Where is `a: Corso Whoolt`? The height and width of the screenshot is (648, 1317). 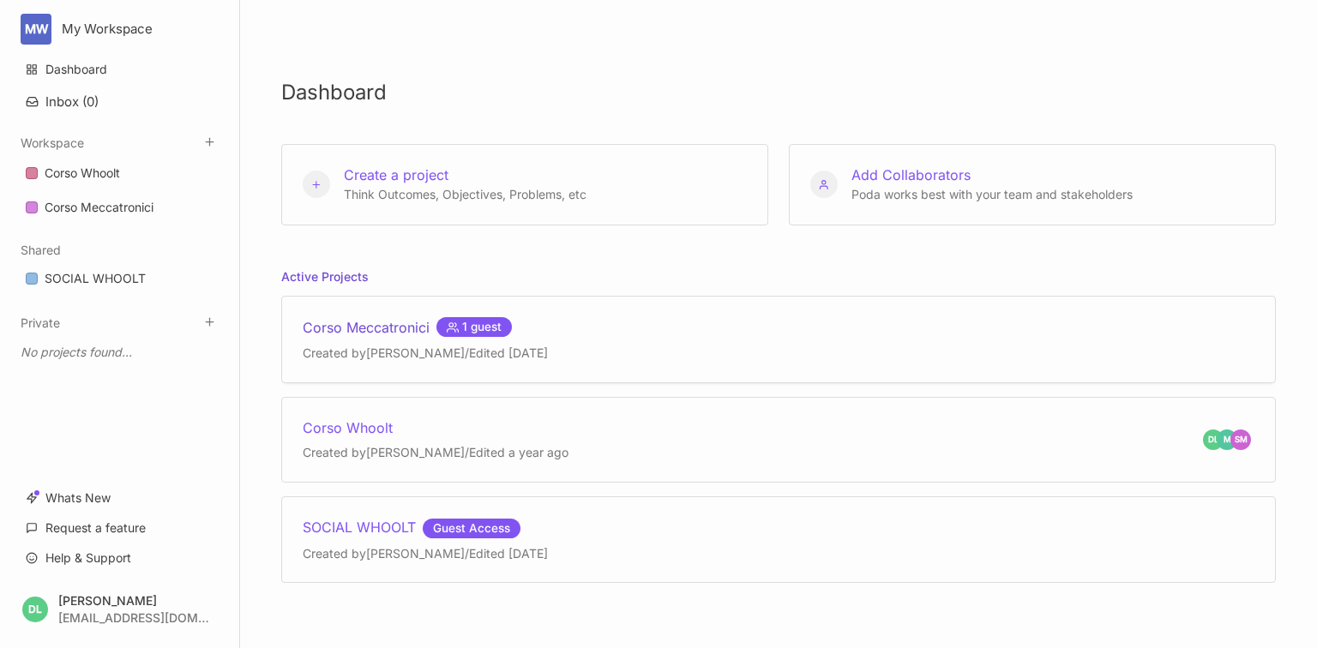 a: Corso Whoolt is located at coordinates (119, 173).